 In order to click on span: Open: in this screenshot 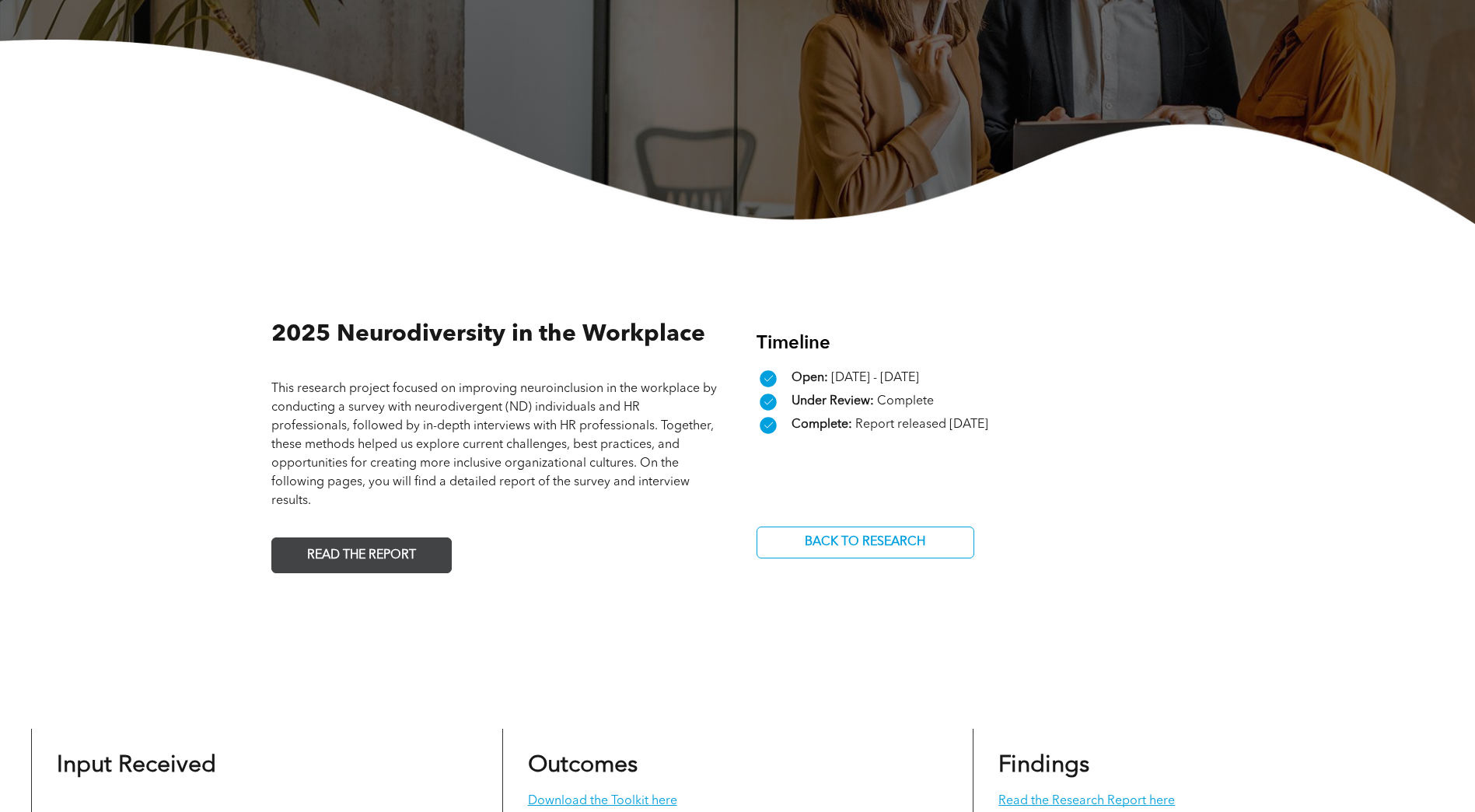, I will do `click(809, 378)`.